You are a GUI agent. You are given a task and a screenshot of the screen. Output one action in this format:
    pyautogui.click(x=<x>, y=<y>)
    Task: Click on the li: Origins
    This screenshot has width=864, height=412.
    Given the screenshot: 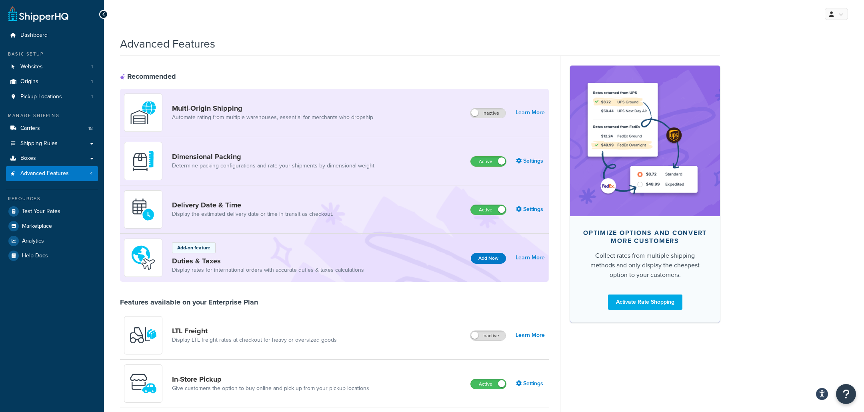 What is the action you would take?
    pyautogui.click(x=52, y=82)
    